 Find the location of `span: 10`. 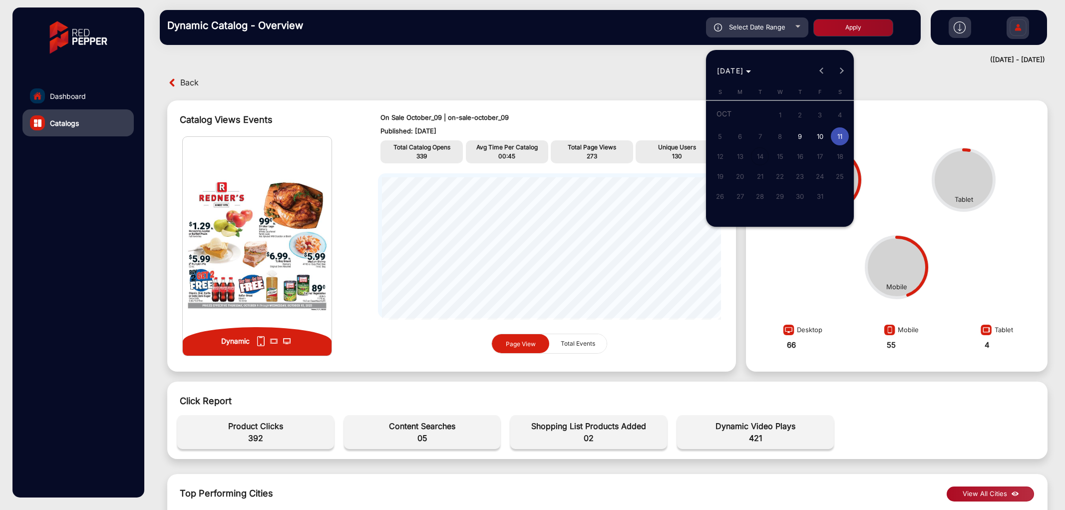

span: 10 is located at coordinates (820, 136).